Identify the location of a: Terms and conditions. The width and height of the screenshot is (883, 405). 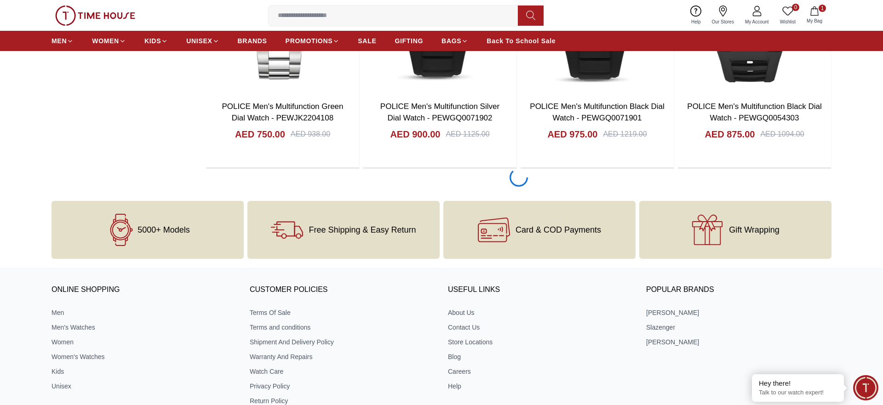
(342, 327).